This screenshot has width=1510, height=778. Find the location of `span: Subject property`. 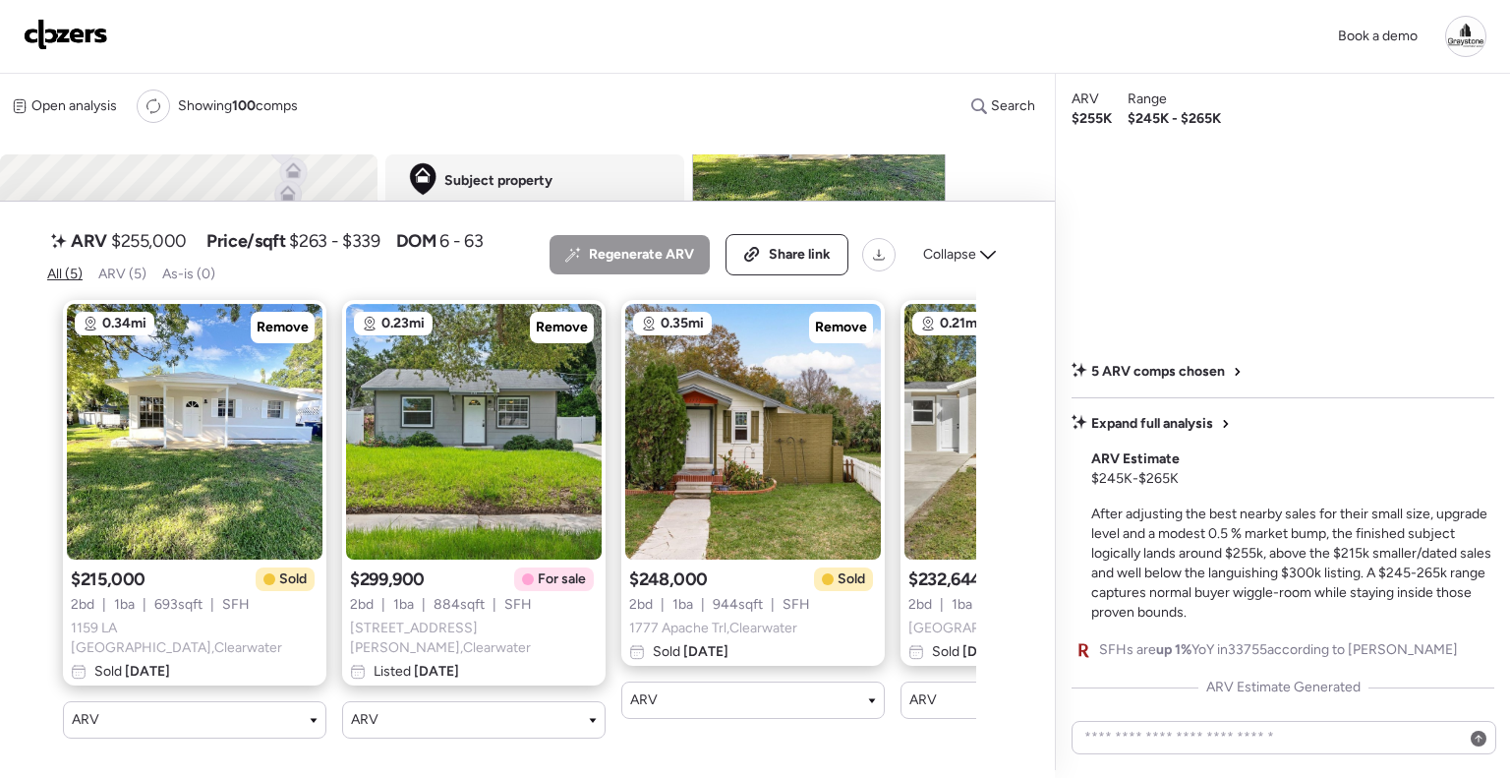

span: Subject property is located at coordinates (498, 181).